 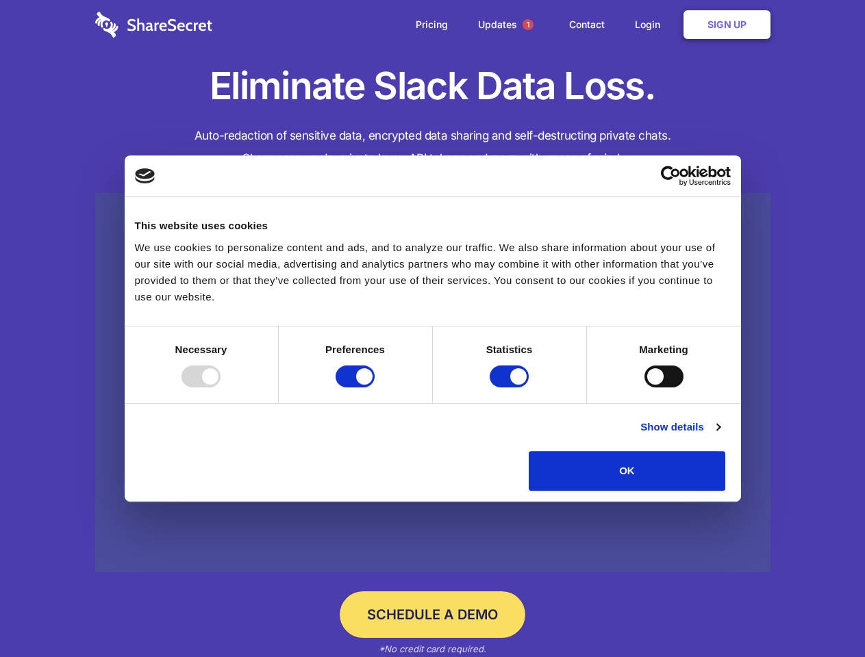 What do you see at coordinates (664, 349) in the screenshot?
I see `strong: Marketing` at bounding box center [664, 349].